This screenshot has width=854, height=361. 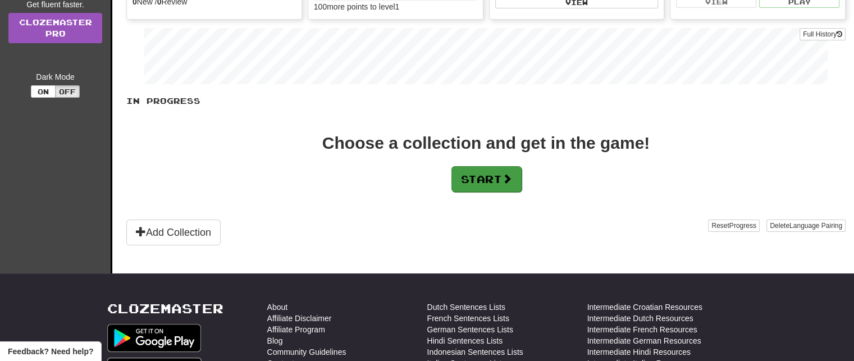 What do you see at coordinates (55, 77) in the screenshot?
I see `div: Dark Mode` at bounding box center [55, 77].